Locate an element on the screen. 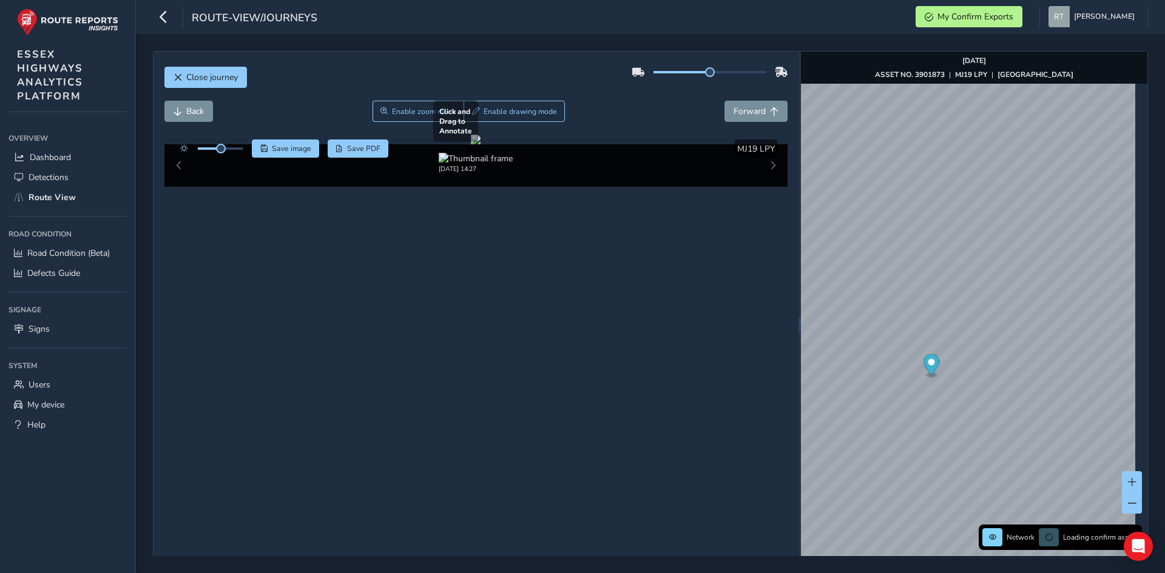  button: My Confirm Exports is located at coordinates (969, 16).